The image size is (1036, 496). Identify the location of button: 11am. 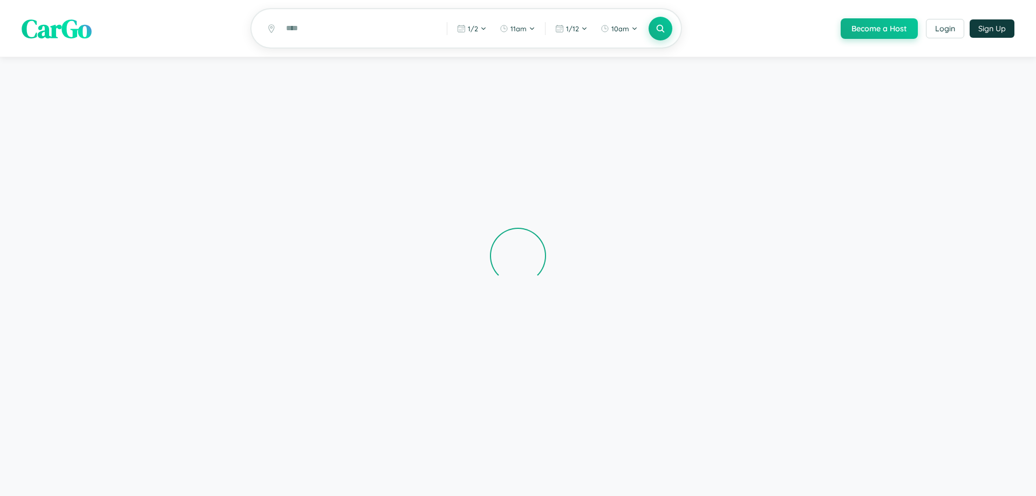
(518, 29).